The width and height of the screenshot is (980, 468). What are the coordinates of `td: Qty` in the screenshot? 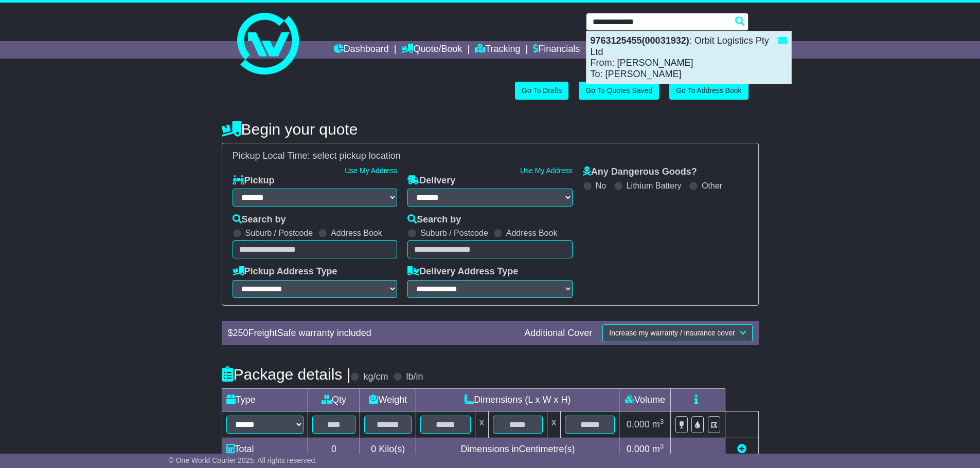 It's located at (334, 400).